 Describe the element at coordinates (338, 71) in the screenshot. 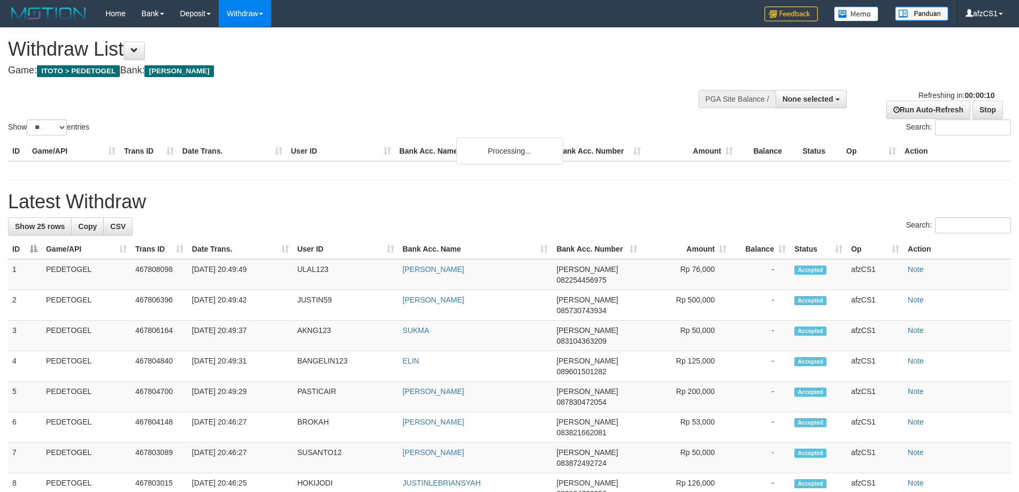

I see `h4: Game: Bank:` at that location.